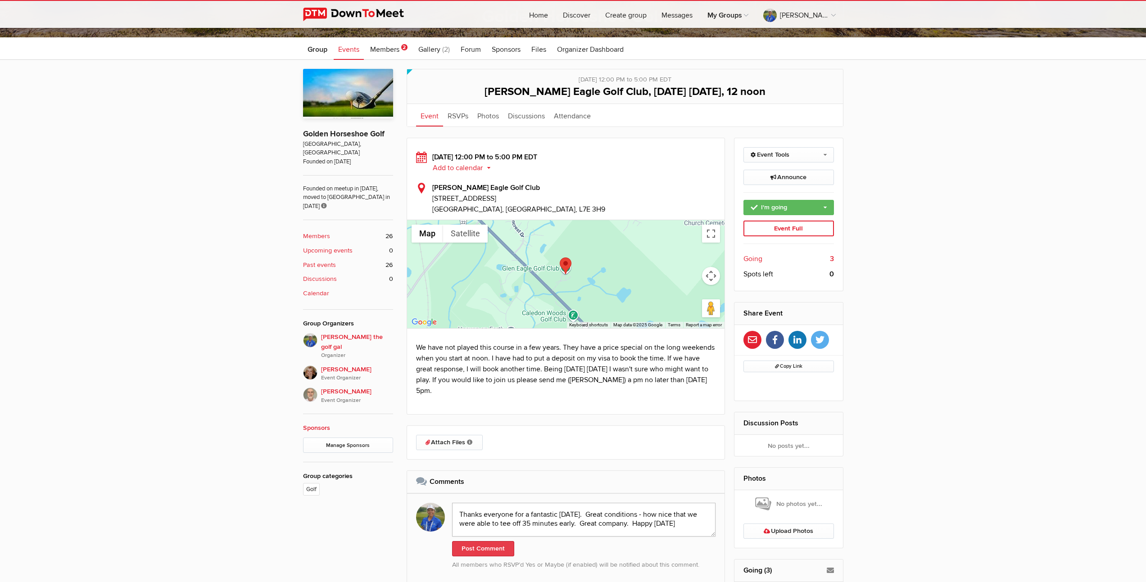 The height and width of the screenshot is (582, 1146). I want to click on b: Upcoming events, so click(328, 251).